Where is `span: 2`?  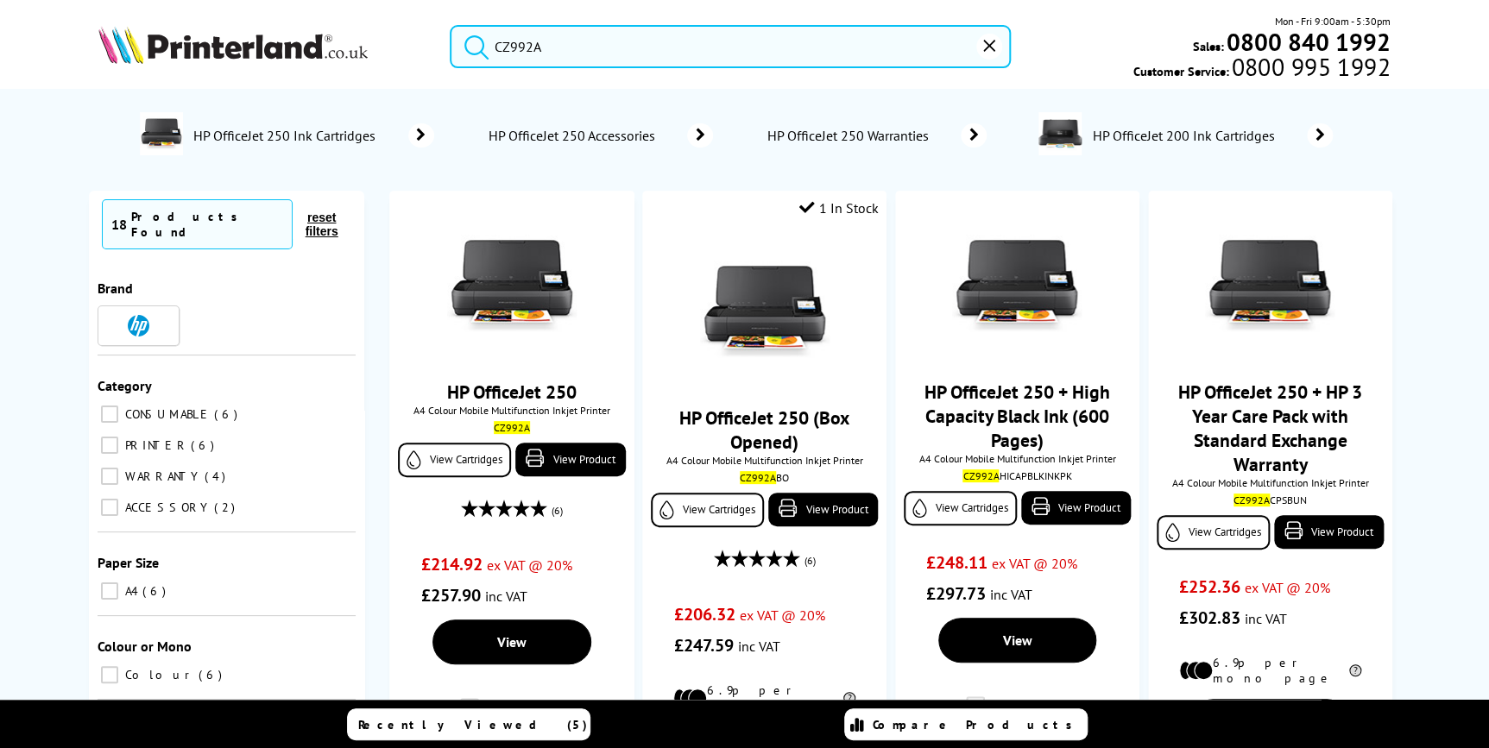 span: 2 is located at coordinates (226, 507).